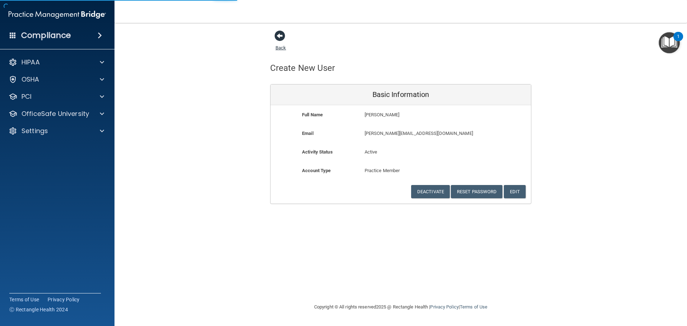 This screenshot has height=326, width=687. Describe the element at coordinates (280, 43) in the screenshot. I see `a: Back` at that location.